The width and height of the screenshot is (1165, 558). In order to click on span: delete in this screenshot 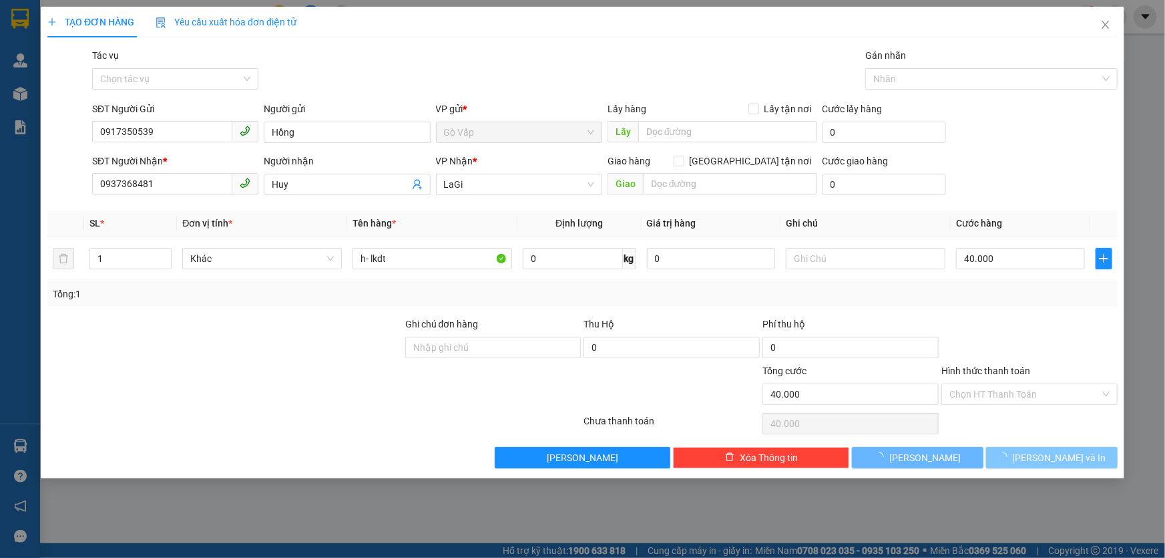, I will do `click(730, 457)`.